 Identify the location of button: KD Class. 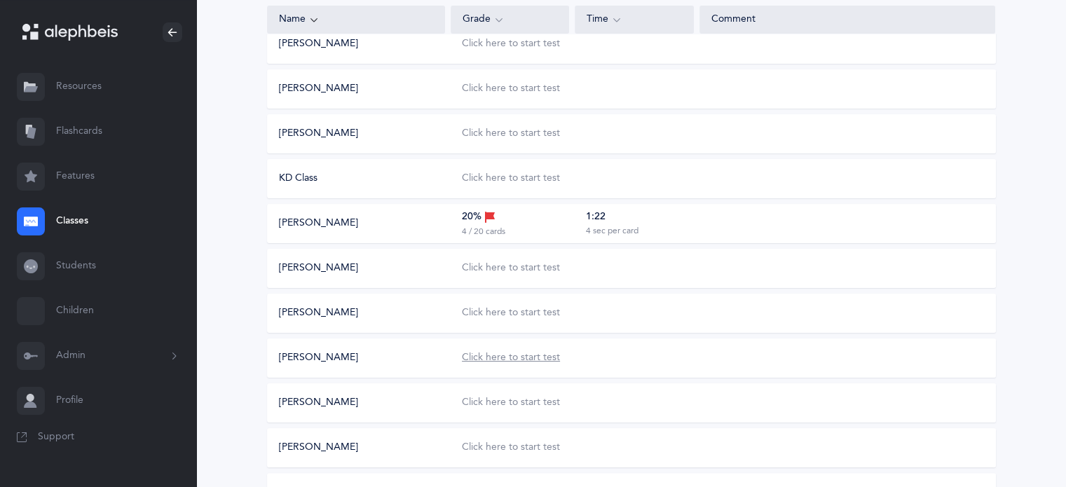
(298, 179).